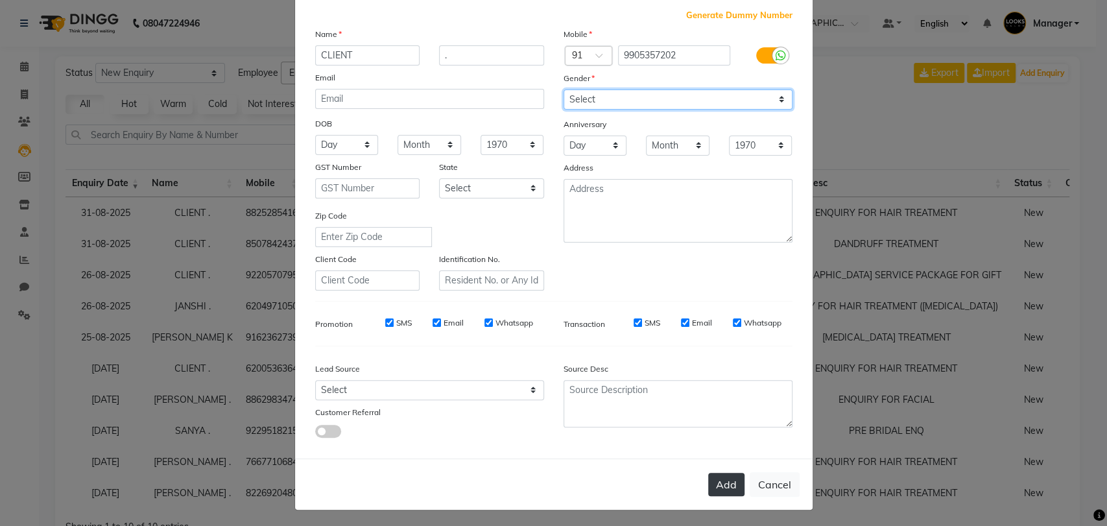 Image resolution: width=1107 pixels, height=526 pixels. Describe the element at coordinates (328, 34) in the screenshot. I see `label: Name` at that location.